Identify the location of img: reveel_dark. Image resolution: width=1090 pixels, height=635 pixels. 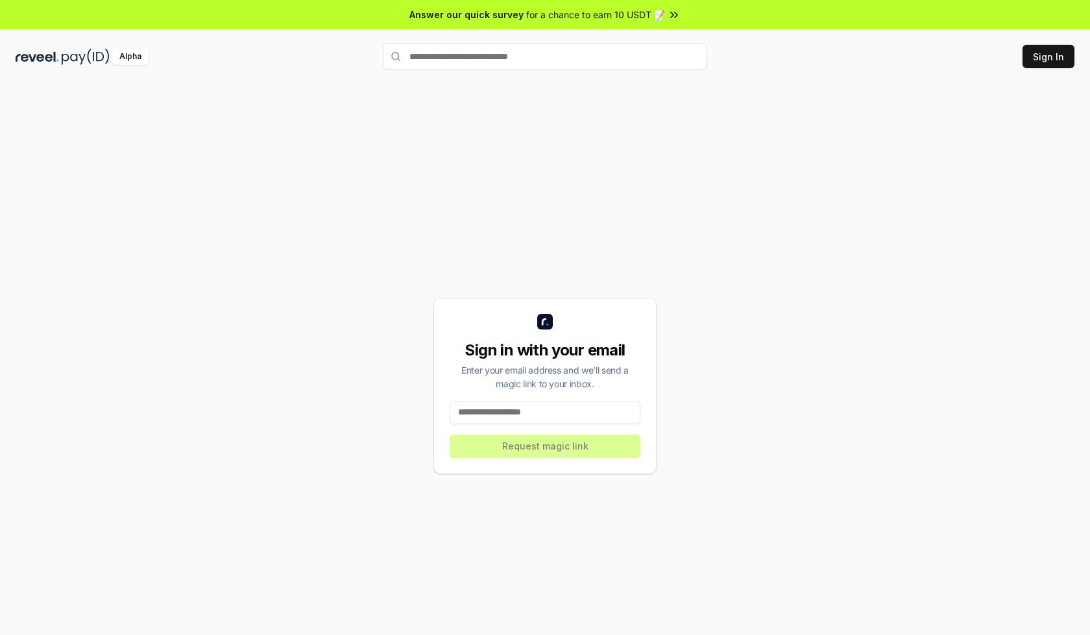
(37, 56).